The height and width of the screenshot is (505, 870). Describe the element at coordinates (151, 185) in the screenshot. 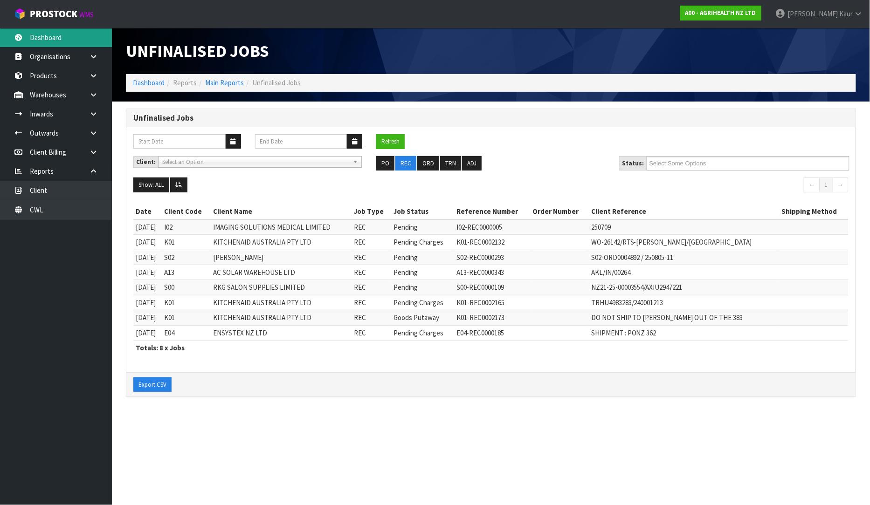

I see `button: Show: ALL` at that location.